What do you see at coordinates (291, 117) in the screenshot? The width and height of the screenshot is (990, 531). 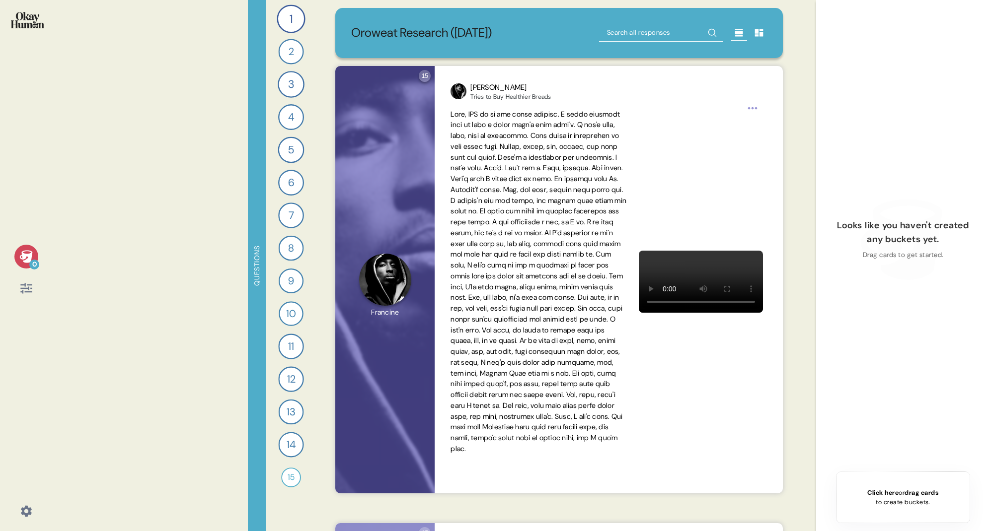 I see `div: 4` at bounding box center [291, 117].